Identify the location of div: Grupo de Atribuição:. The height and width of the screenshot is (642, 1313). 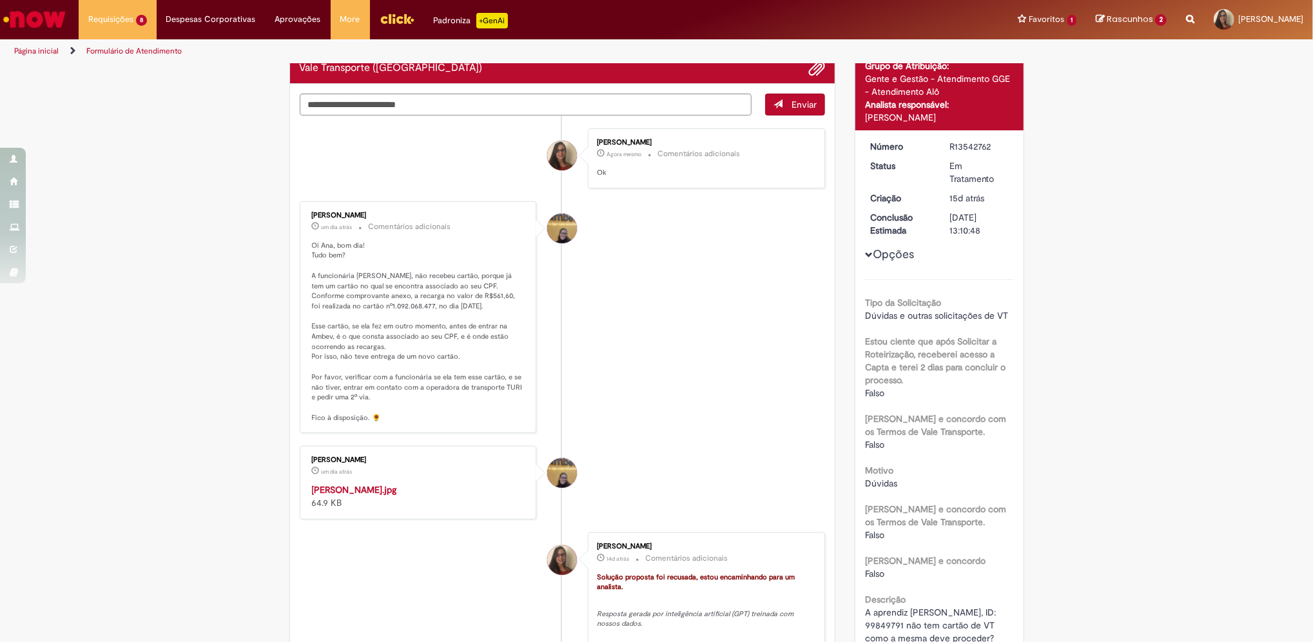
(939, 66).